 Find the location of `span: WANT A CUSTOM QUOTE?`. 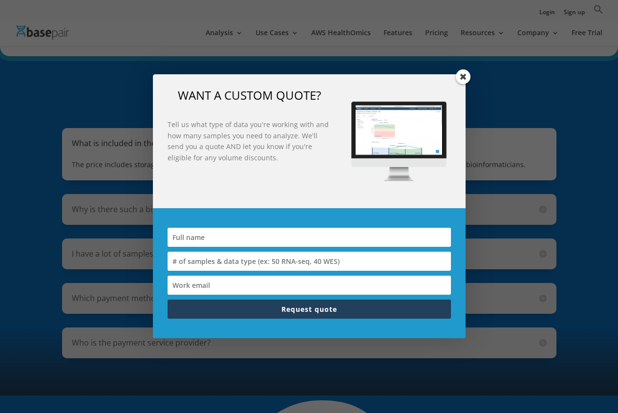

span: WANT A CUSTOM QUOTE? is located at coordinates (249, 95).